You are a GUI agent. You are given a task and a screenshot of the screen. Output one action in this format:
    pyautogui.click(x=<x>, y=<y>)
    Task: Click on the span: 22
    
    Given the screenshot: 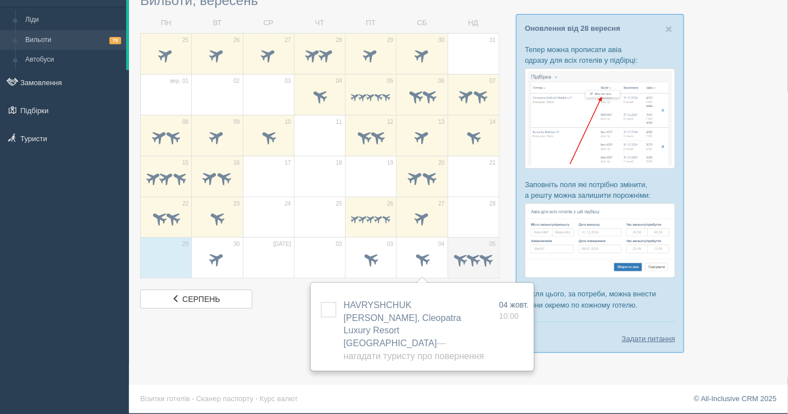 What is the action you would take?
    pyautogui.click(x=185, y=204)
    